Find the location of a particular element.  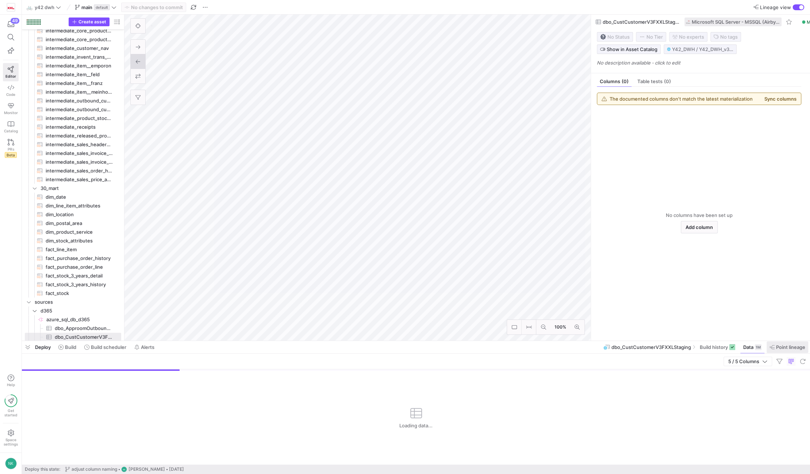

span: Space settings is located at coordinates (11, 442).